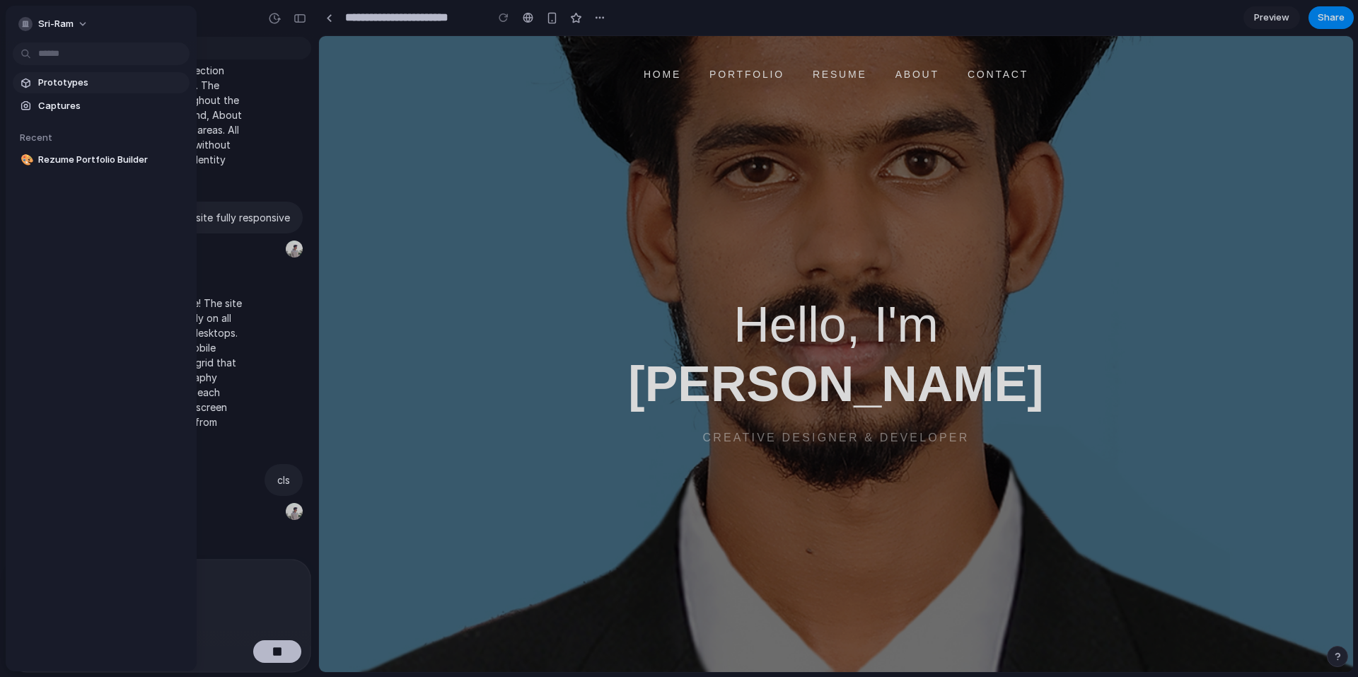 The width and height of the screenshot is (1358, 677). I want to click on a: Resume, so click(521, 39).